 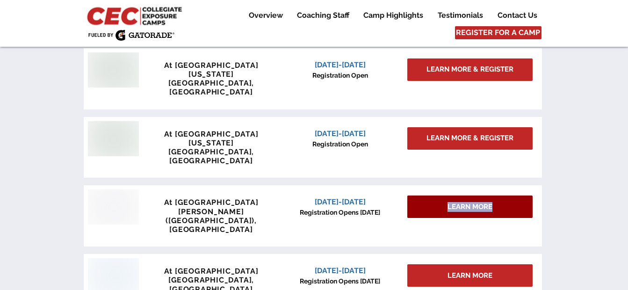 What do you see at coordinates (393, 15) in the screenshot?
I see `p: Camp Highlights` at bounding box center [393, 15].